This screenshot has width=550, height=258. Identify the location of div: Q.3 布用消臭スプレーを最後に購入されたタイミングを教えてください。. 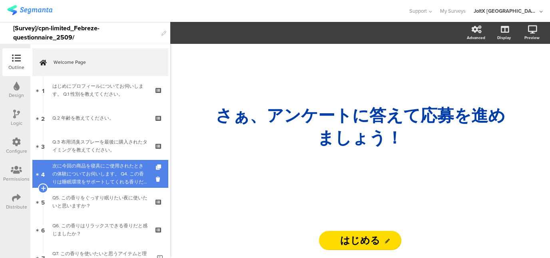
(100, 146).